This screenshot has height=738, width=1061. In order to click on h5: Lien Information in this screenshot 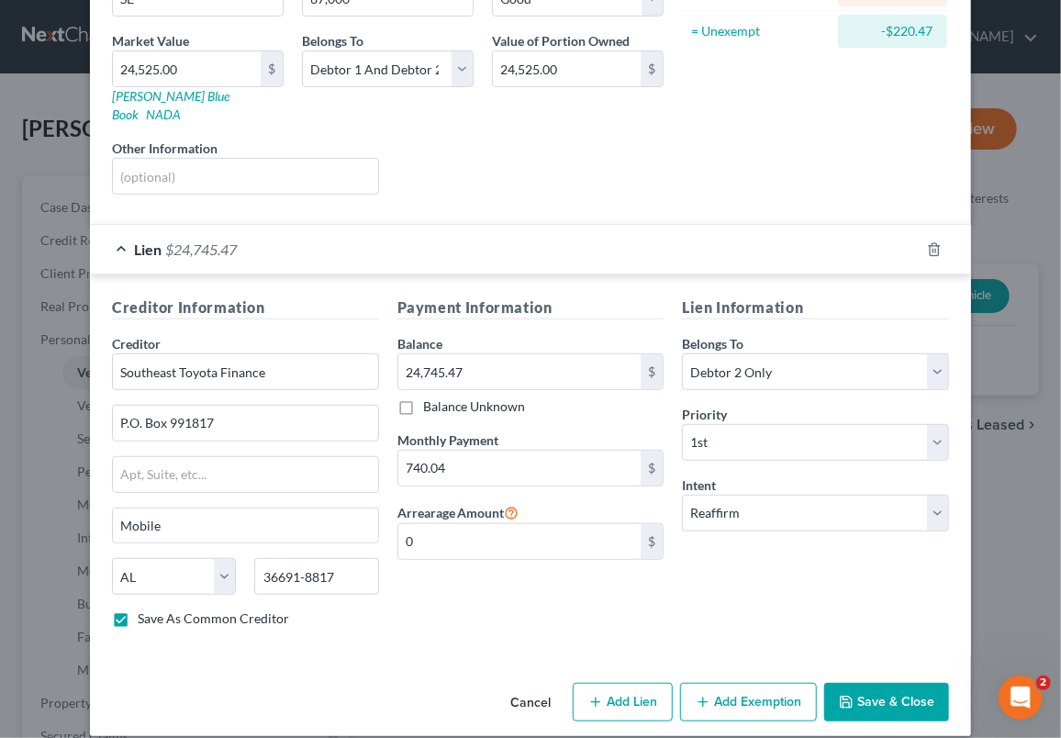, I will do `click(815, 308)`.